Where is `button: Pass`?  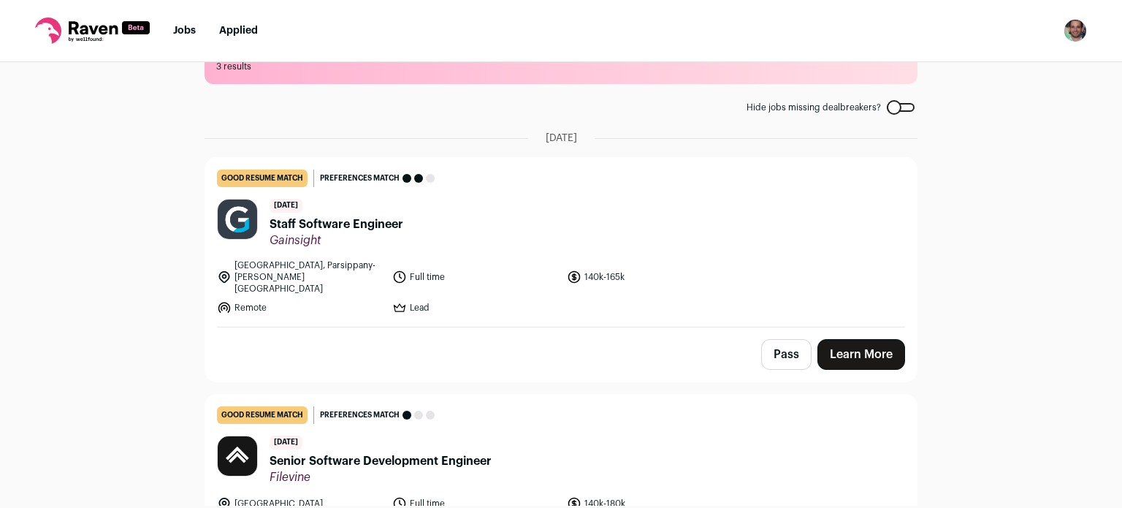
button: Pass is located at coordinates (786, 354).